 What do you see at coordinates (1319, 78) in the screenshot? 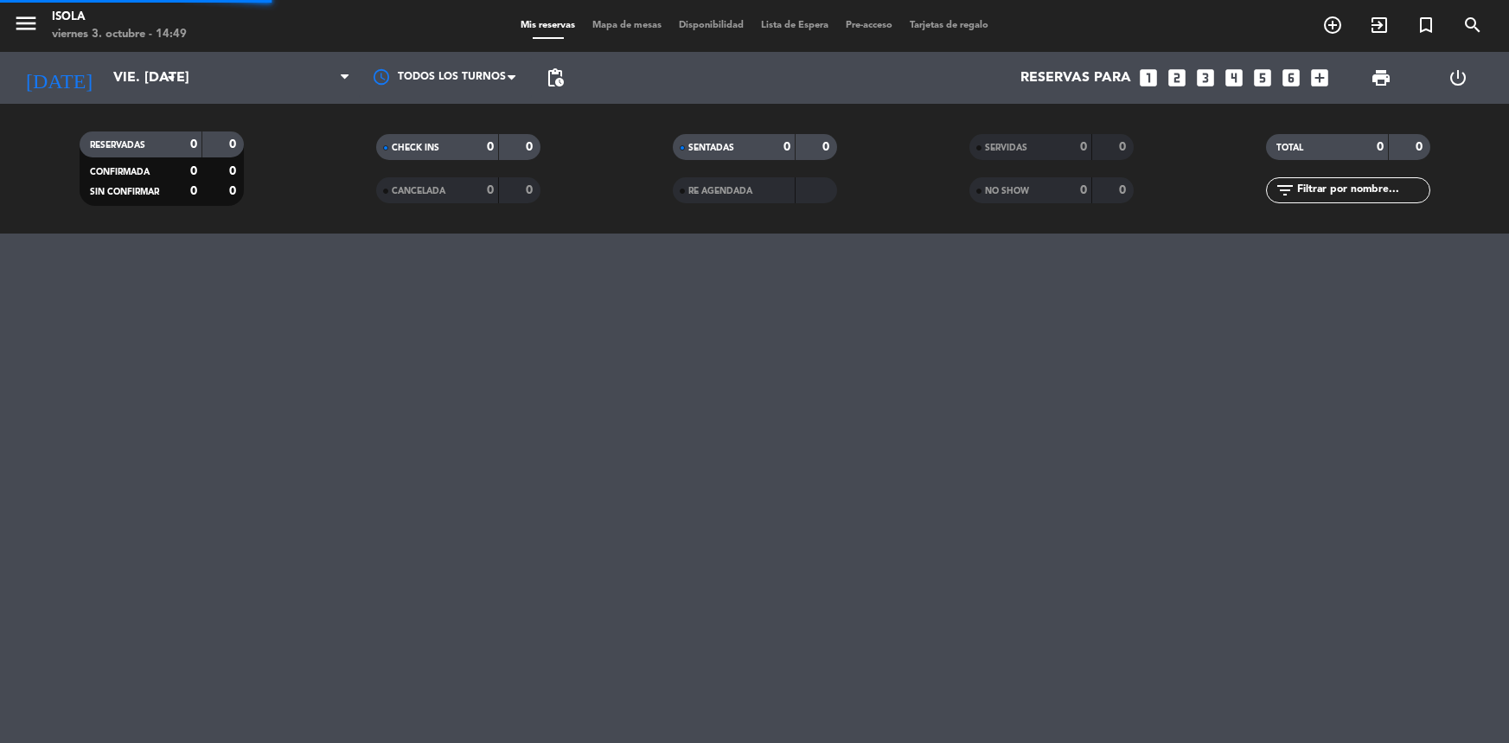
I see `i: add_box` at bounding box center [1319, 78].